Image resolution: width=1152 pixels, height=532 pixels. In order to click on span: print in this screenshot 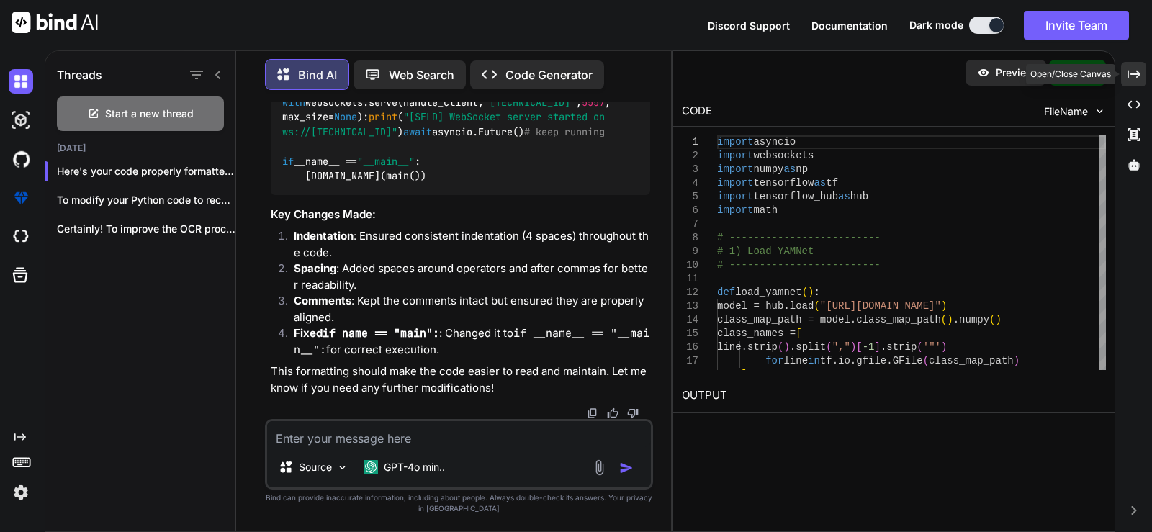, I will do `click(383, 117)`.